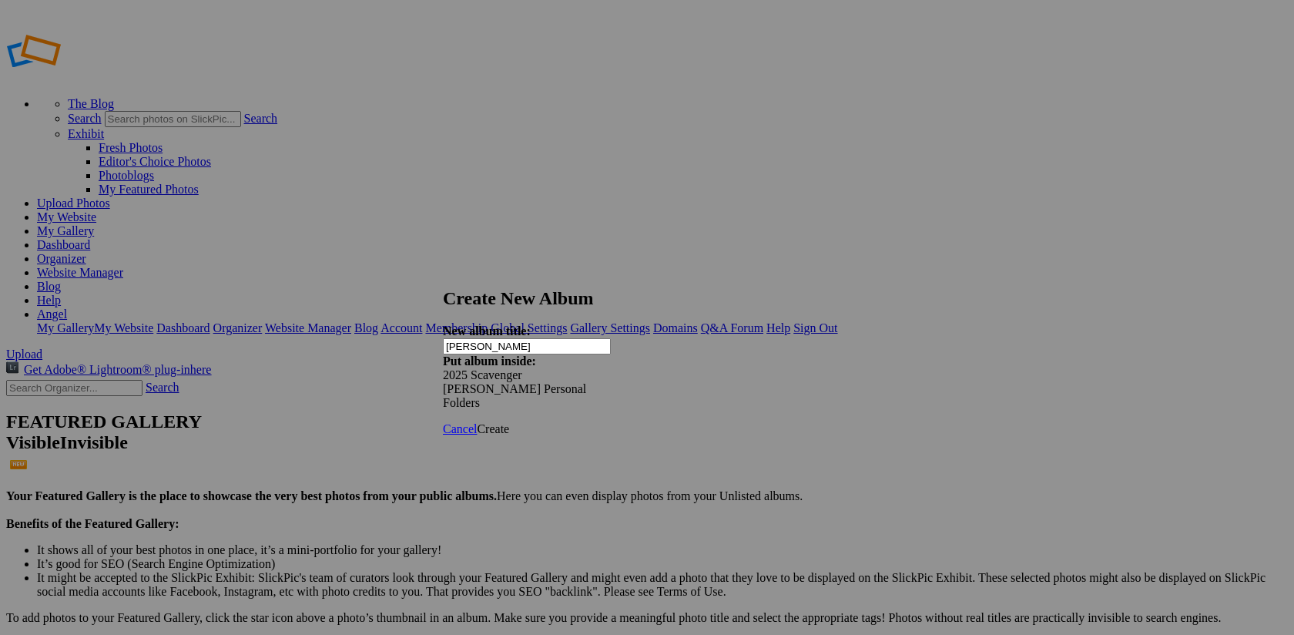  What do you see at coordinates (489, 360) in the screenshot?
I see `strong: Put album inside:` at bounding box center [489, 360].